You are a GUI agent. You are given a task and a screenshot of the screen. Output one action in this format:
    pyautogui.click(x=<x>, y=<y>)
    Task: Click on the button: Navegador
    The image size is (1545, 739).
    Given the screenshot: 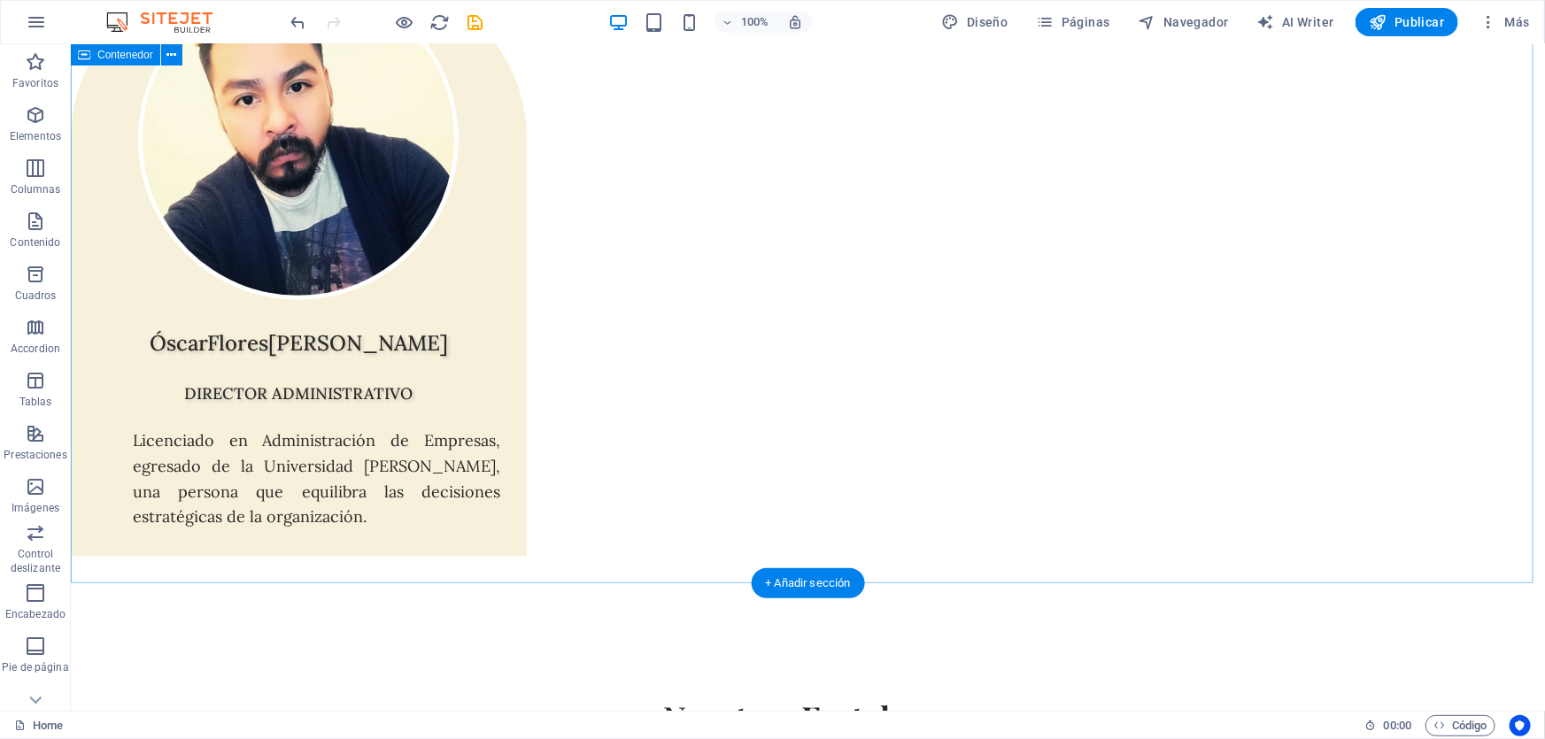 What is the action you would take?
    pyautogui.click(x=1184, y=22)
    